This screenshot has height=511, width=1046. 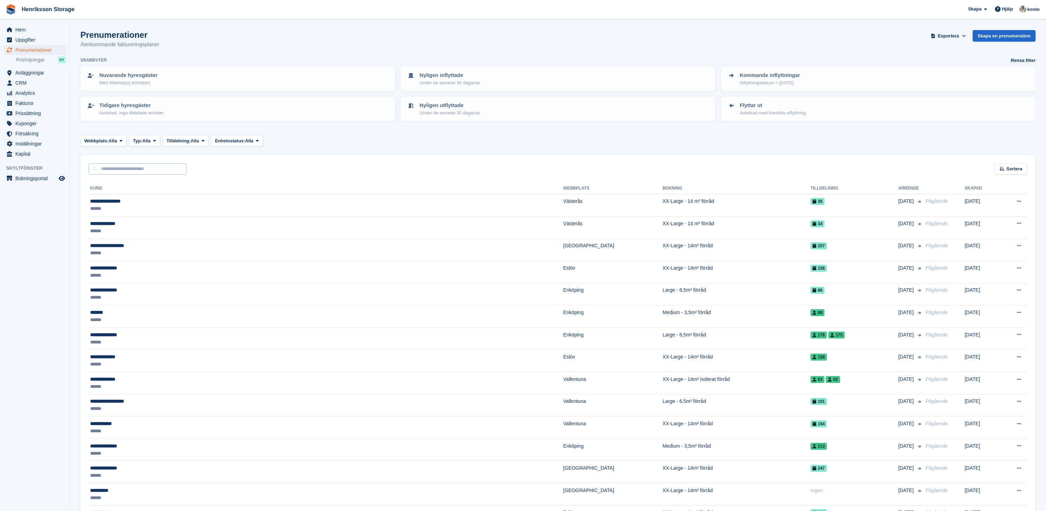 I want to click on a: Skapa en prenumeration, so click(x=1004, y=36).